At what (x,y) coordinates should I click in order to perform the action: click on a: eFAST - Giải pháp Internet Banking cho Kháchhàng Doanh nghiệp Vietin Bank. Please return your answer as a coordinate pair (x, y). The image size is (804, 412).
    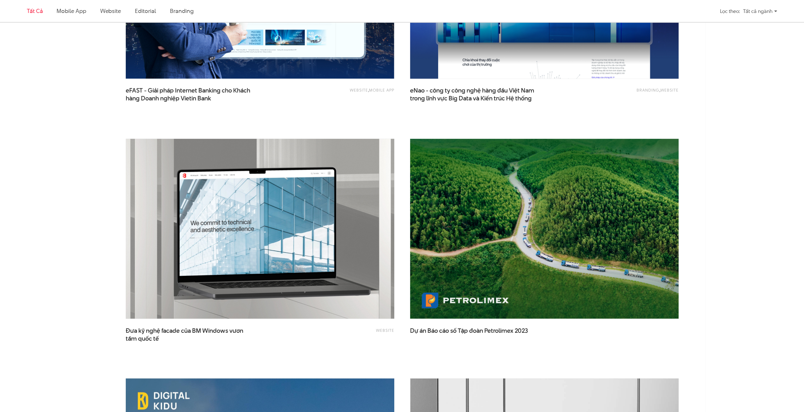
    Looking at the image, I should click on (189, 94).